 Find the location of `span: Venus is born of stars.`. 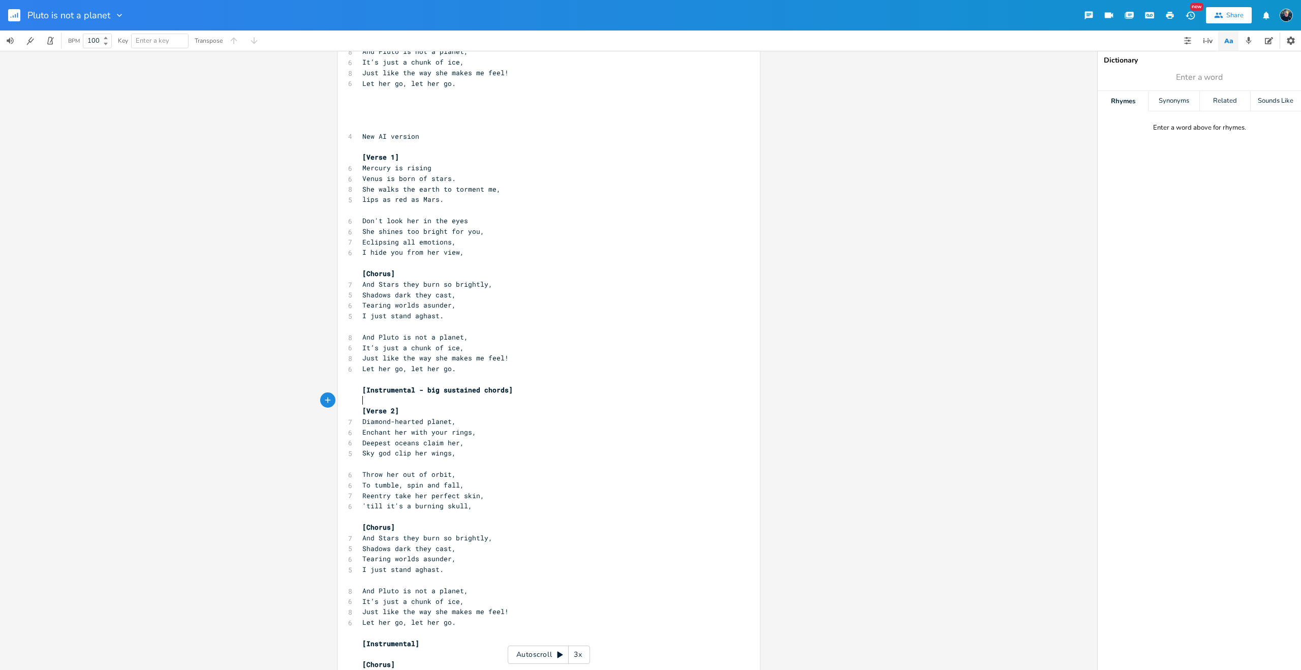

span: Venus is born of stars. is located at coordinates (409, 178).